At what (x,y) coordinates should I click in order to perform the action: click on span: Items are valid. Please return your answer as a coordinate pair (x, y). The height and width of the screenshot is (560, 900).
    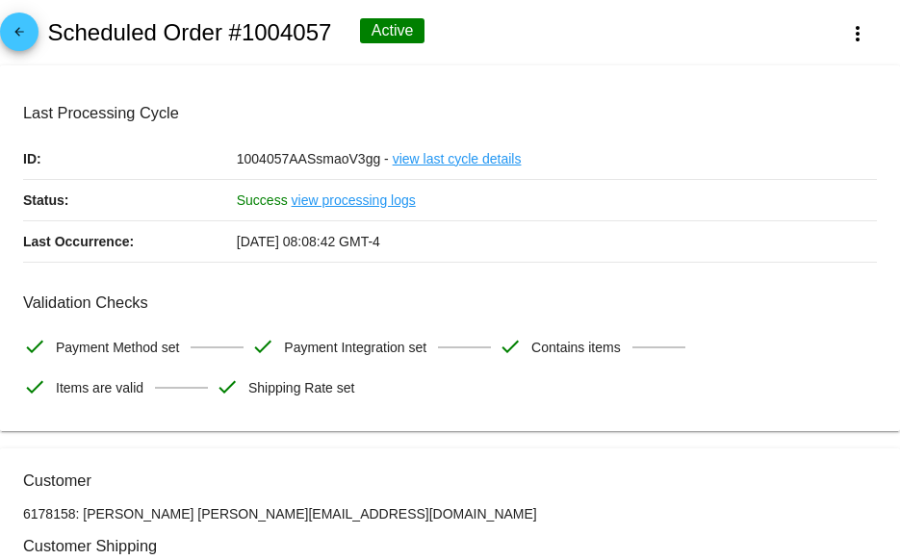
    Looking at the image, I should click on (99, 388).